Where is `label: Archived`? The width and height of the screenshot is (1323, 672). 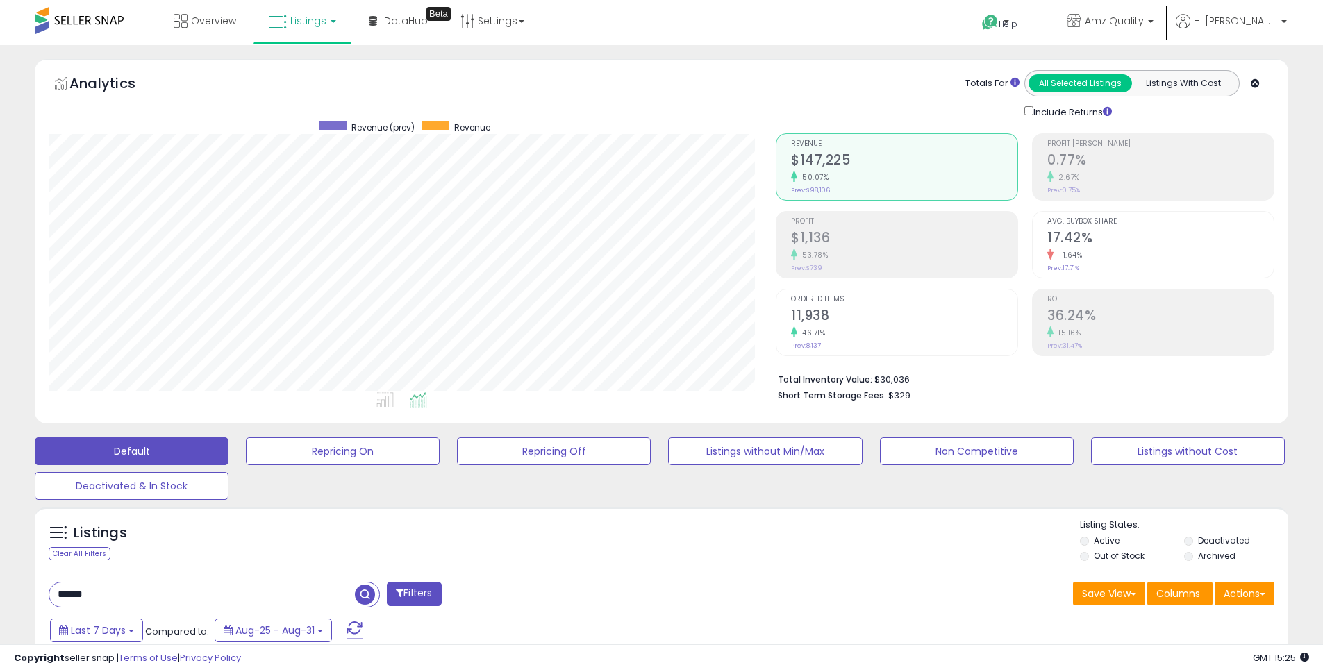
label: Archived is located at coordinates (1217, 556).